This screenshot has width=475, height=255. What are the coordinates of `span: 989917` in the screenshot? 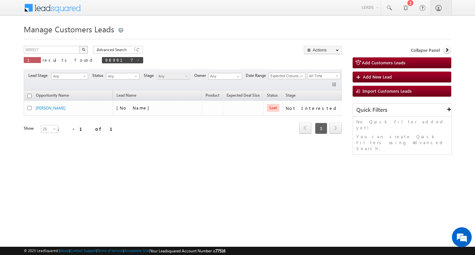 It's located at (119, 60).